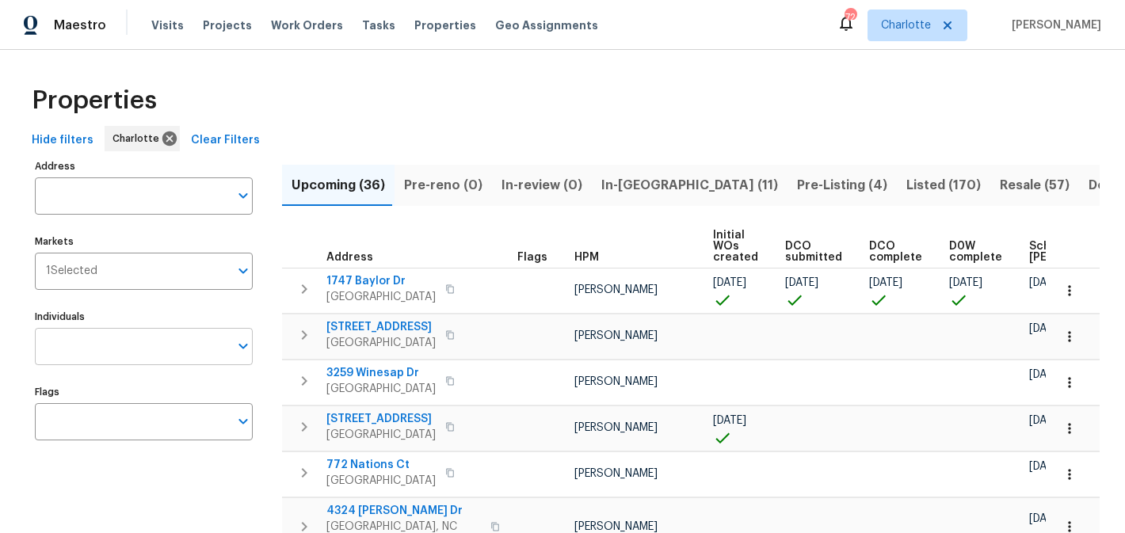  What do you see at coordinates (379, 25) in the screenshot?
I see `span: Tasks` at bounding box center [379, 25].